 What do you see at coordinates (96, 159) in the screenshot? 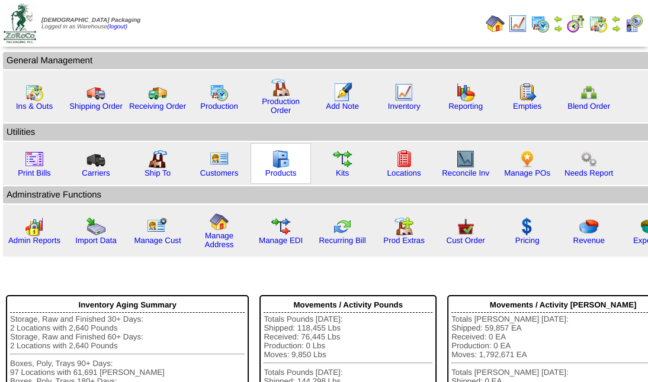
I see `img: truck3.gif` at bounding box center [96, 159].